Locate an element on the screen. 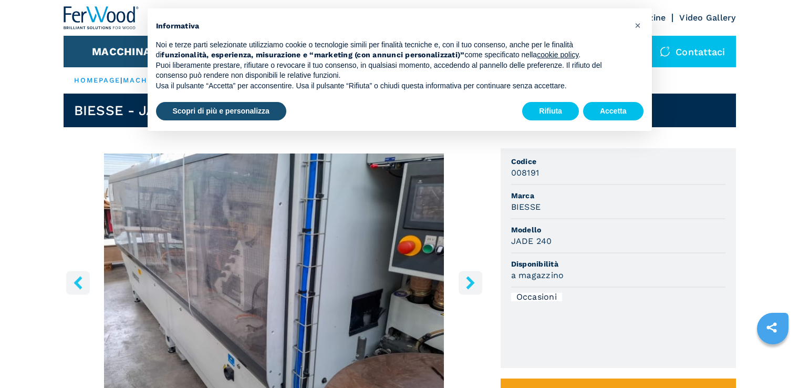  span: Marca is located at coordinates (618, 195).